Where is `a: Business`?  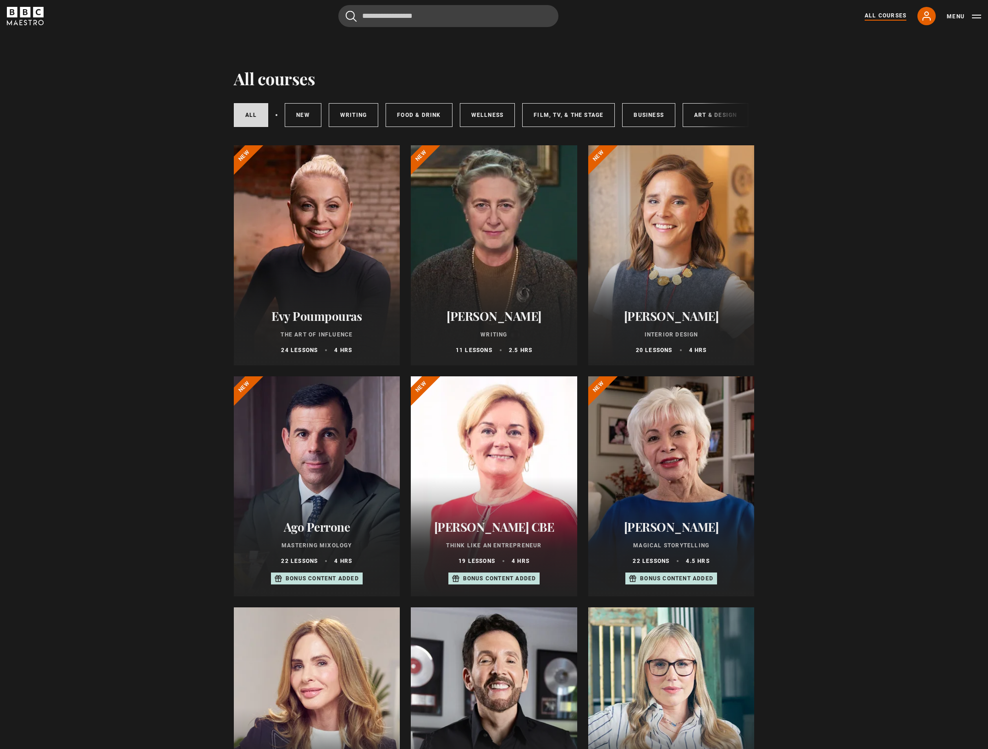
a: Business is located at coordinates (649, 115).